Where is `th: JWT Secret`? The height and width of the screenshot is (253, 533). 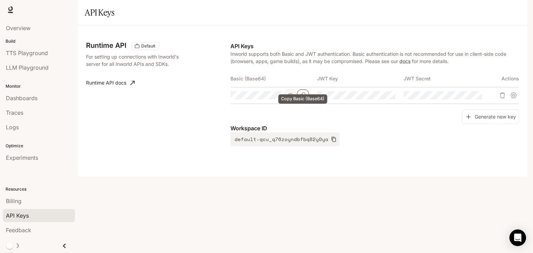
th: JWT Secret is located at coordinates (447, 79).